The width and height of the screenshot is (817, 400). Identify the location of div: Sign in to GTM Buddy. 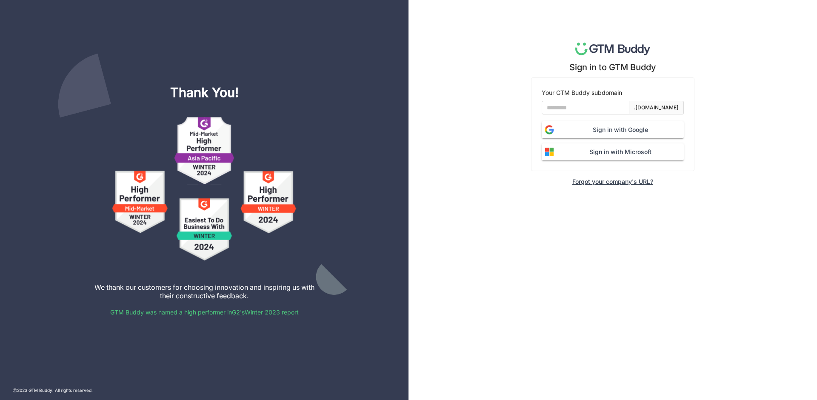
(613, 67).